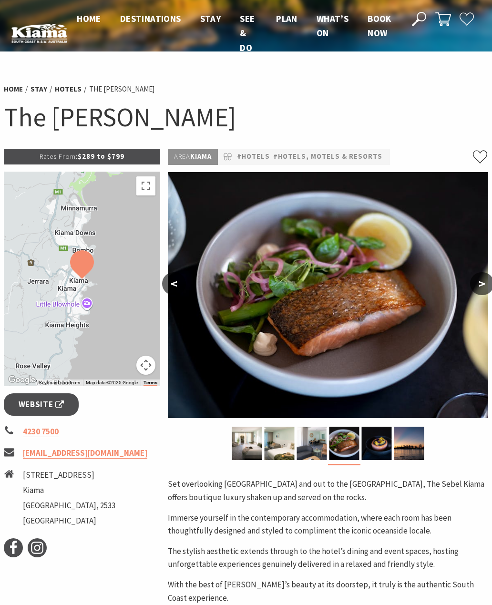 This screenshot has width=492, height=605. Describe the element at coordinates (379, 26) in the screenshot. I see `span: Book now` at that location.